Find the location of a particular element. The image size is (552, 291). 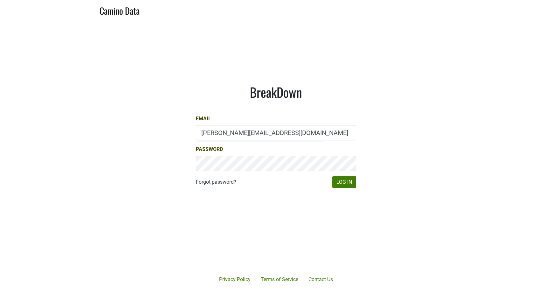

h1: BreakDown is located at coordinates (276, 92).